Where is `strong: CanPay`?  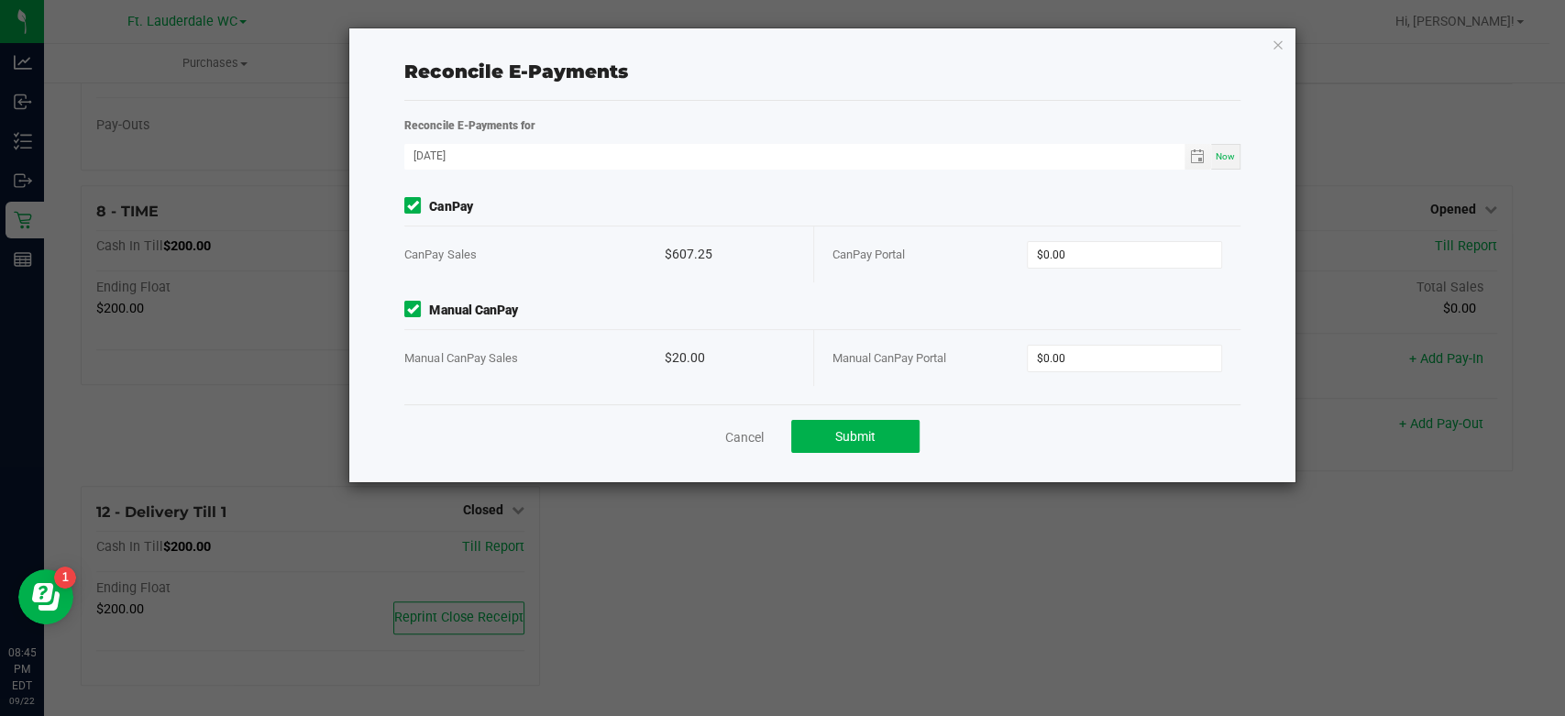 strong: CanPay is located at coordinates (450, 206).